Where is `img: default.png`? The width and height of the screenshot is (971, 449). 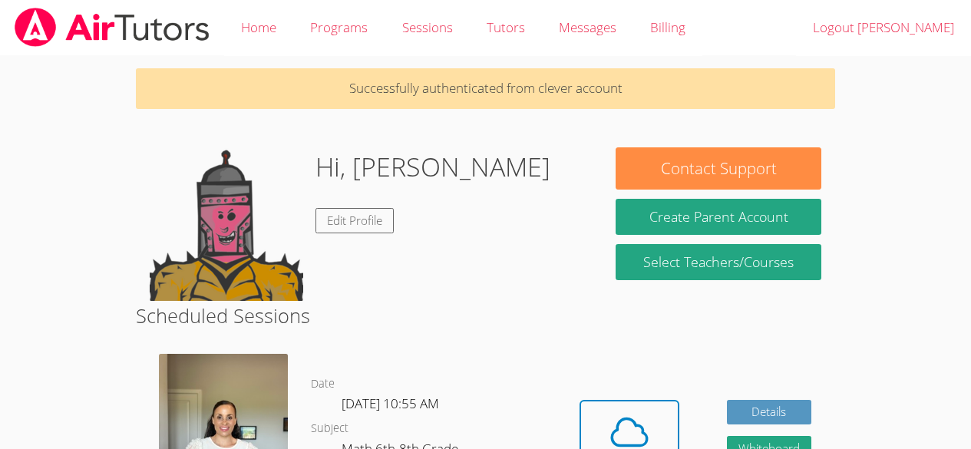
img: default.png is located at coordinates (226, 224).